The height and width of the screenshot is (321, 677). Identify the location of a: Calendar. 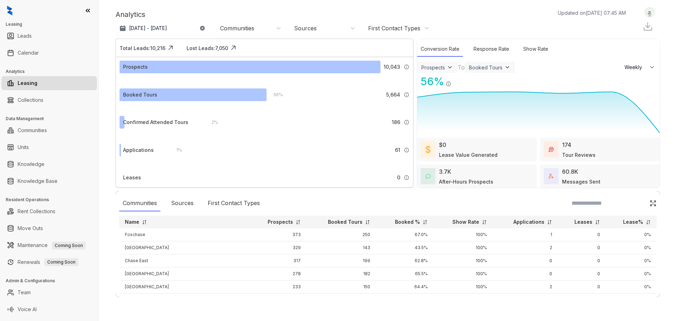
(28, 53).